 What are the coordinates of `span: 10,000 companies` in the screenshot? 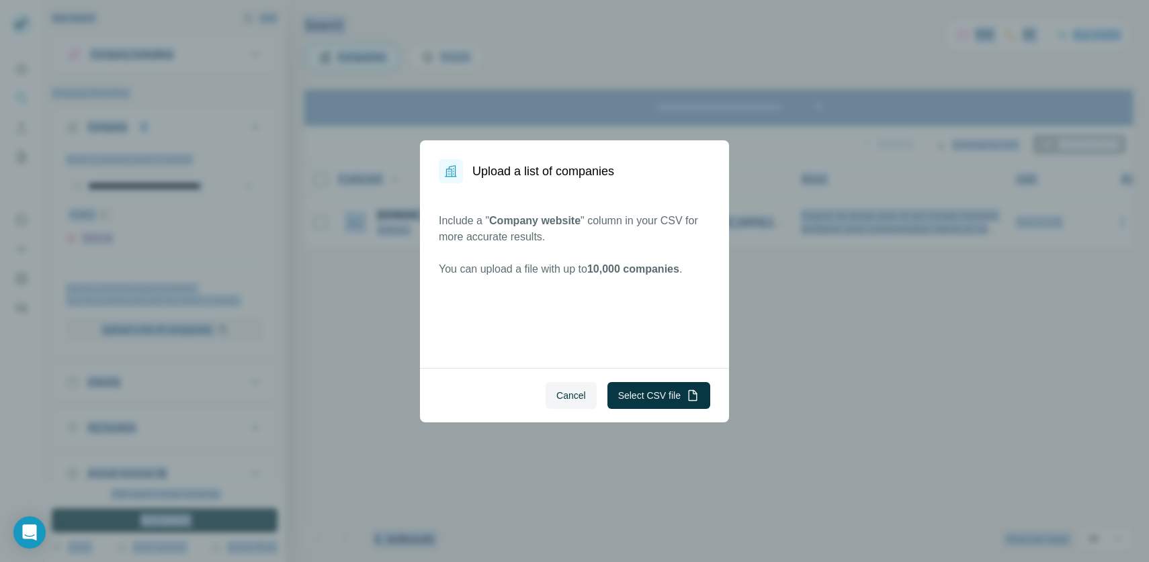 It's located at (633, 269).